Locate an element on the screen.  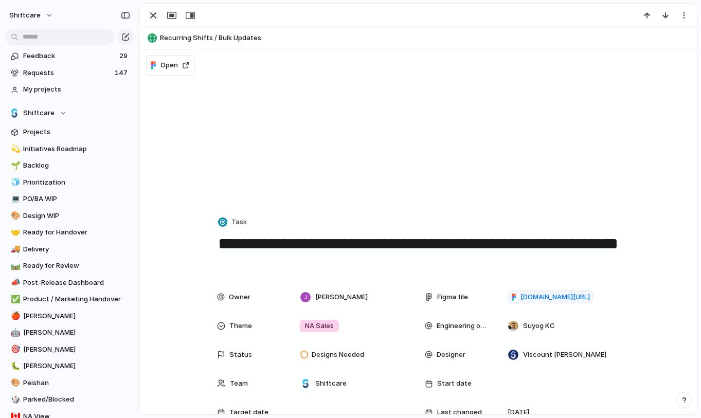
span: Team is located at coordinates (239, 384).